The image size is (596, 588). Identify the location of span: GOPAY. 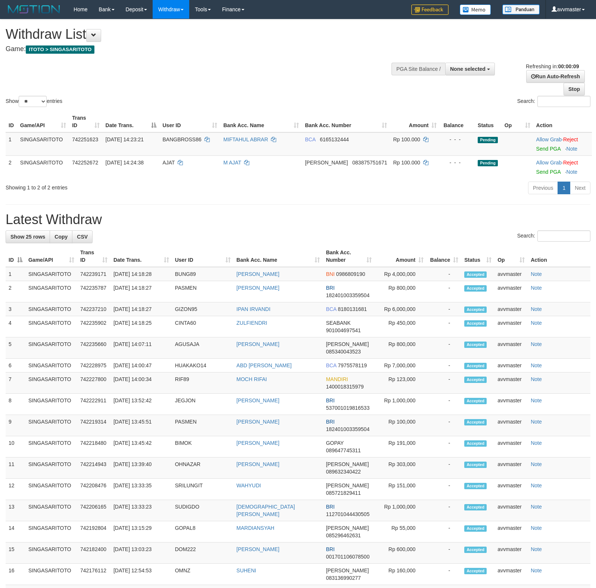
(334, 443).